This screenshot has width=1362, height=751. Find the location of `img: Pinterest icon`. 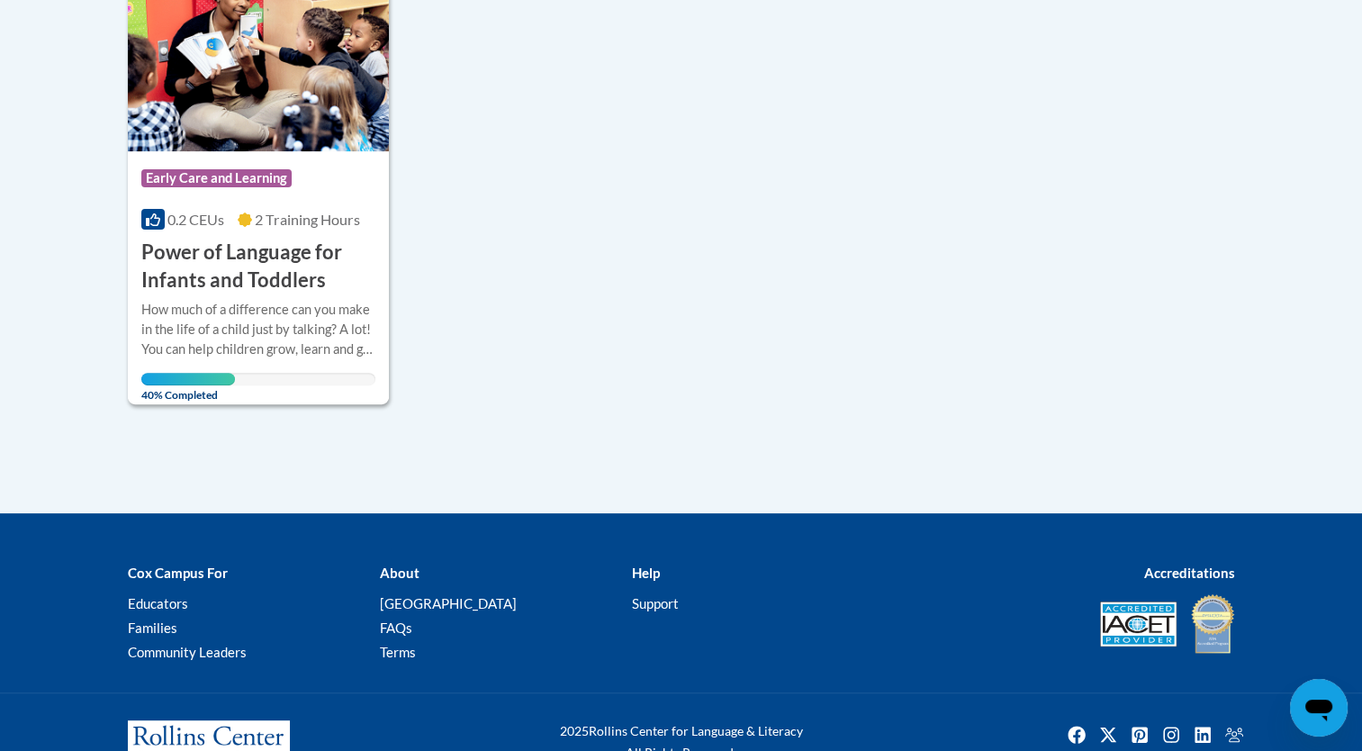

img: Pinterest icon is located at coordinates (1140, 735).